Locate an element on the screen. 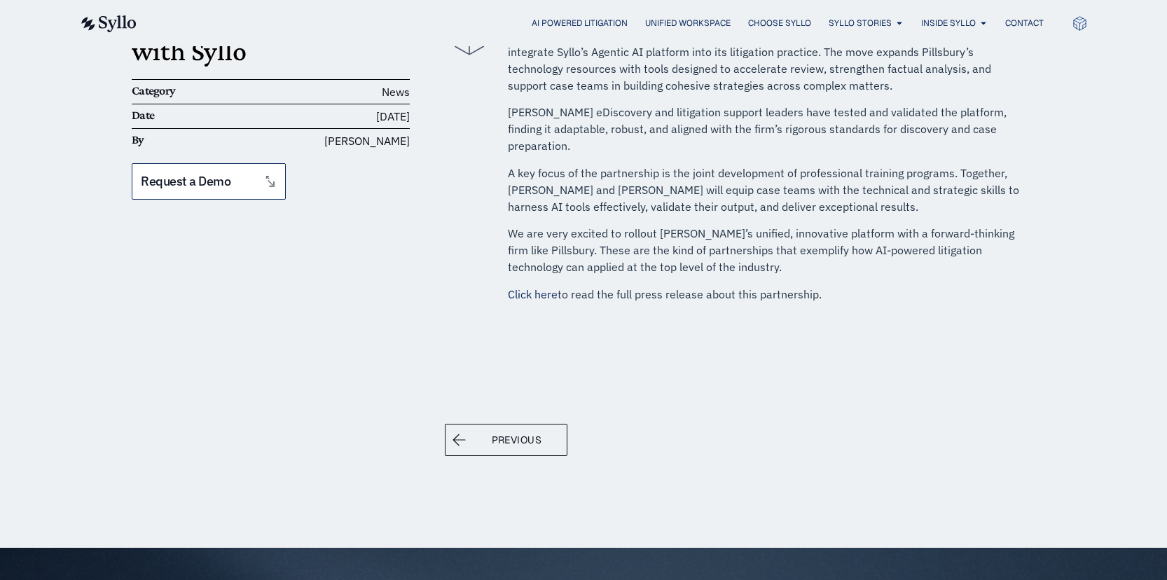 The height and width of the screenshot is (580, 1167). a: Previous is located at coordinates (506, 440).